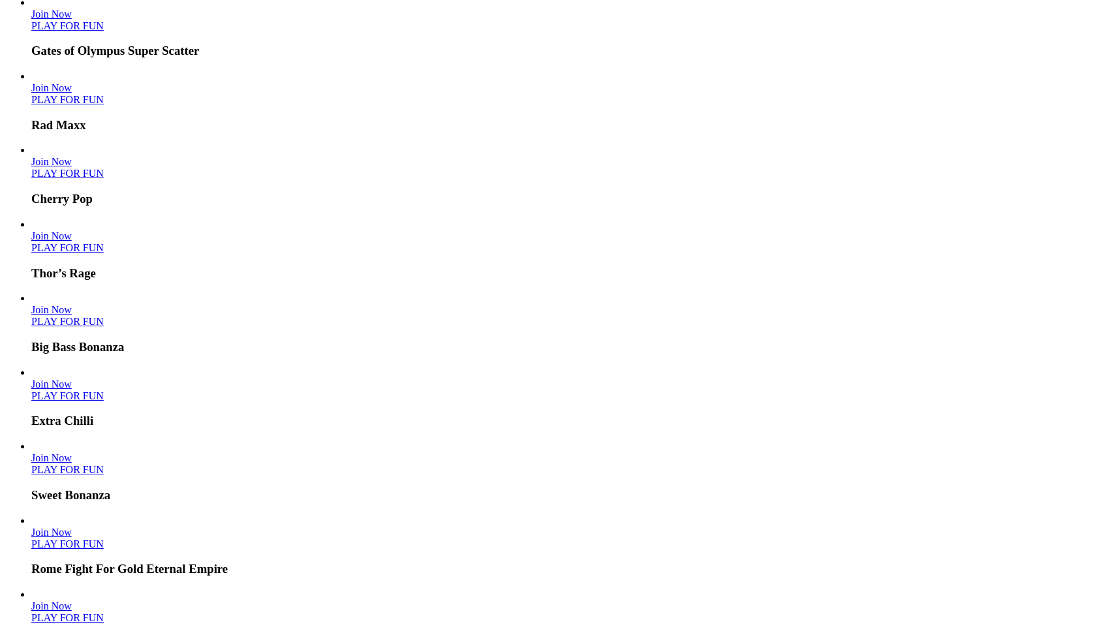 This screenshot has height=633, width=1093. Describe the element at coordinates (559, 471) in the screenshot. I see `article: Sweet Bonanza` at that location.